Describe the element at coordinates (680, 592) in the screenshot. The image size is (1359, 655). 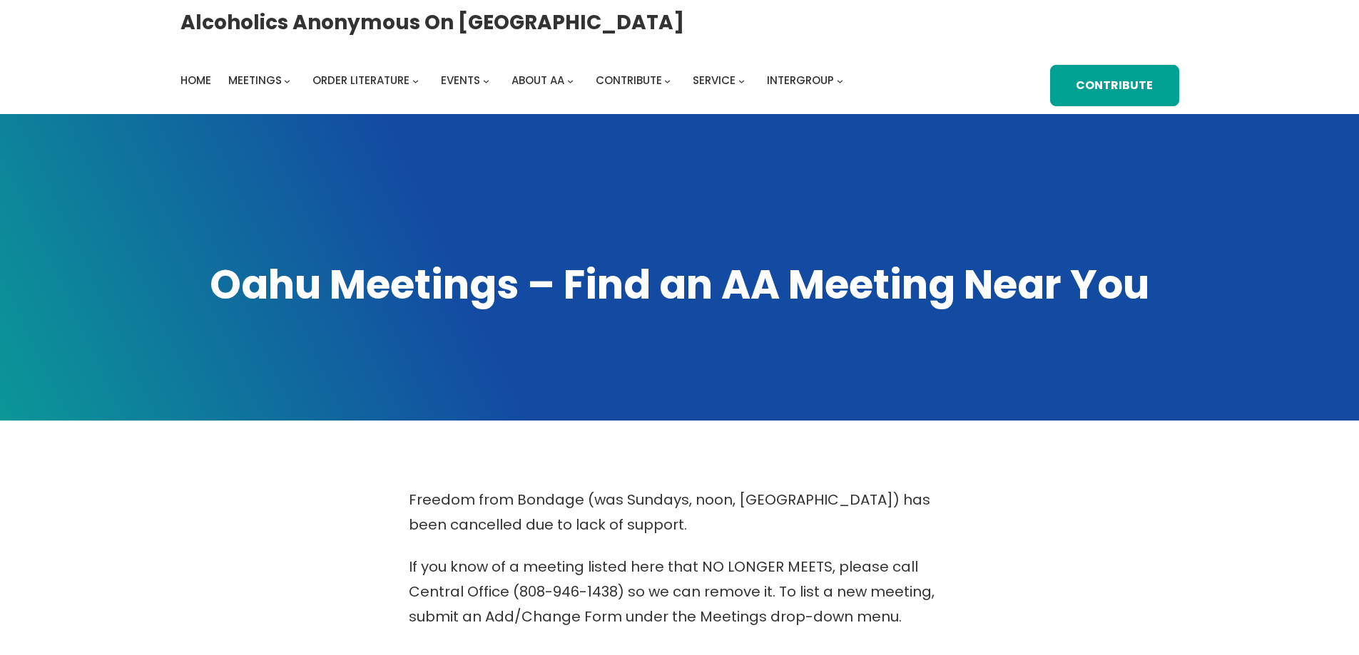
I see `p: If you know of a meeting listed here that NO LONGER MEETS, please call Central Office (808-946-14...` at that location.